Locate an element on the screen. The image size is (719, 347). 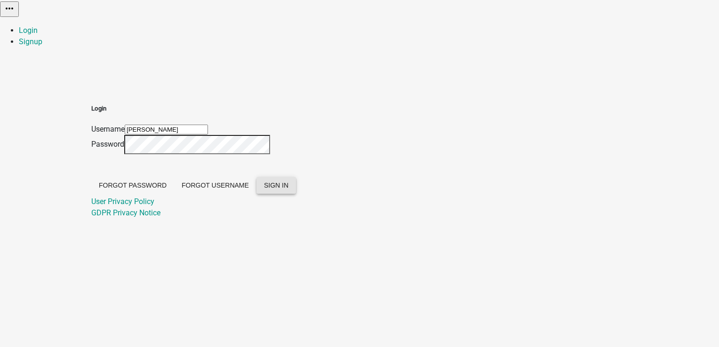
a: Signup is located at coordinates (31, 41).